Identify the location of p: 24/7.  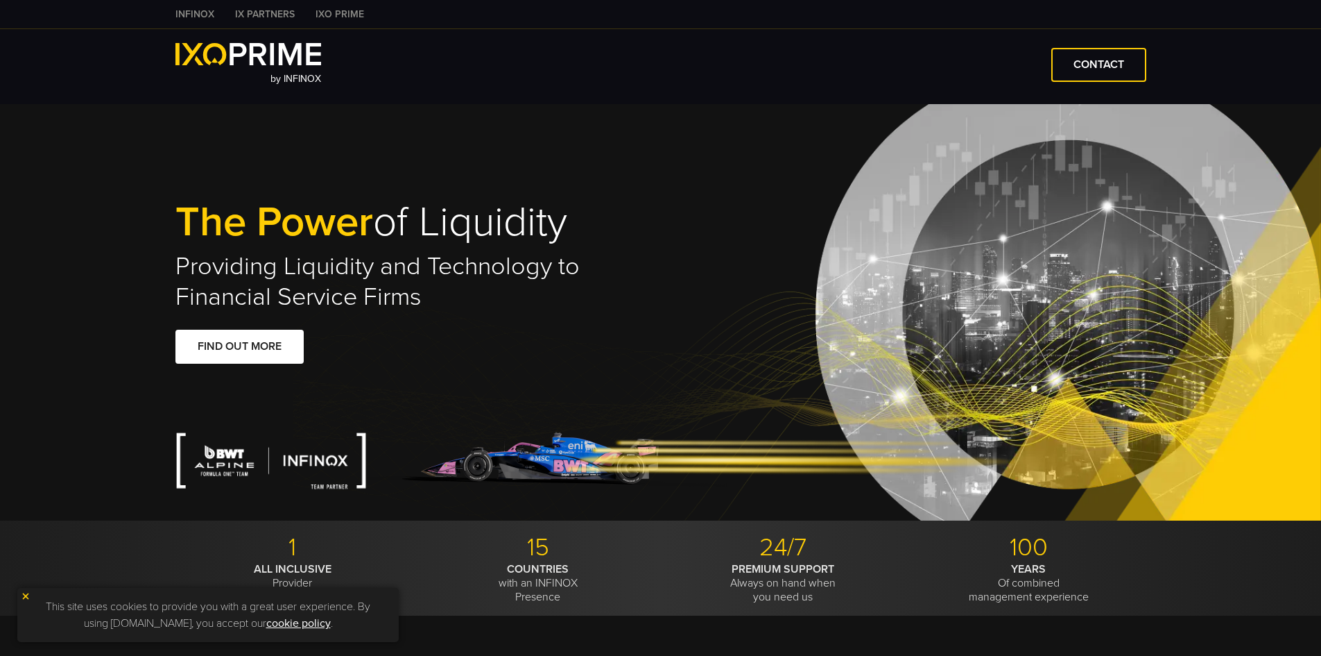
(783, 547).